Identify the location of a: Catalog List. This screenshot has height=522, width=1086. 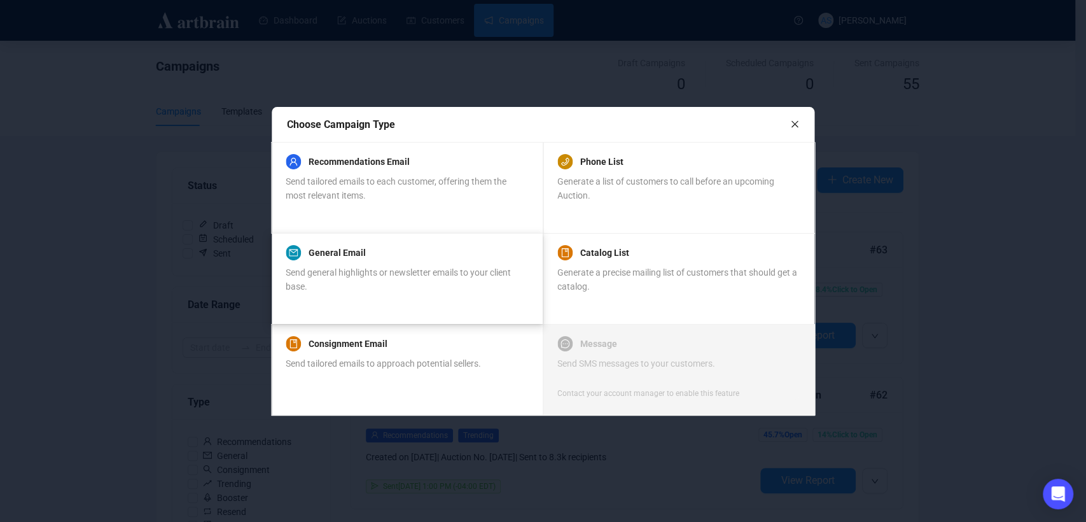
(605, 253).